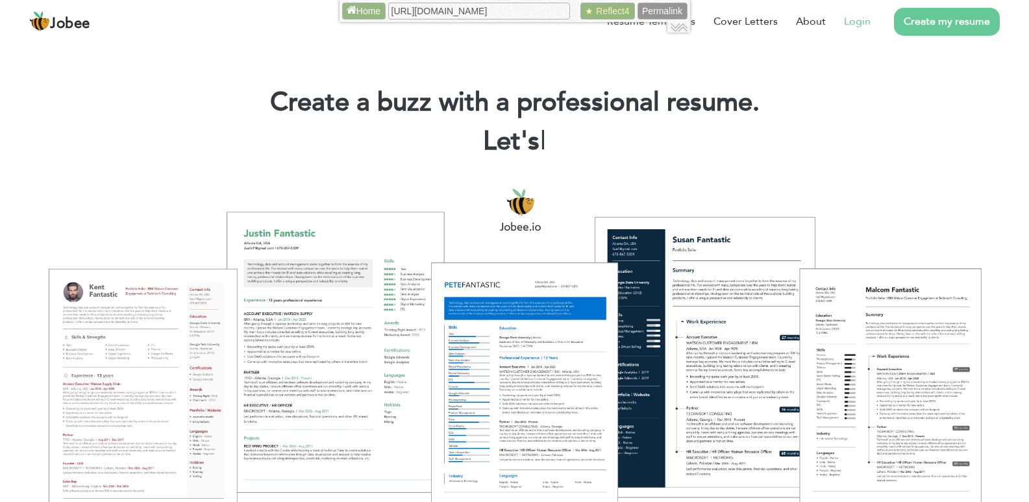 Image resolution: width=1029 pixels, height=502 pixels. Describe the element at coordinates (946, 21) in the screenshot. I see `a: Create my resume` at that location.